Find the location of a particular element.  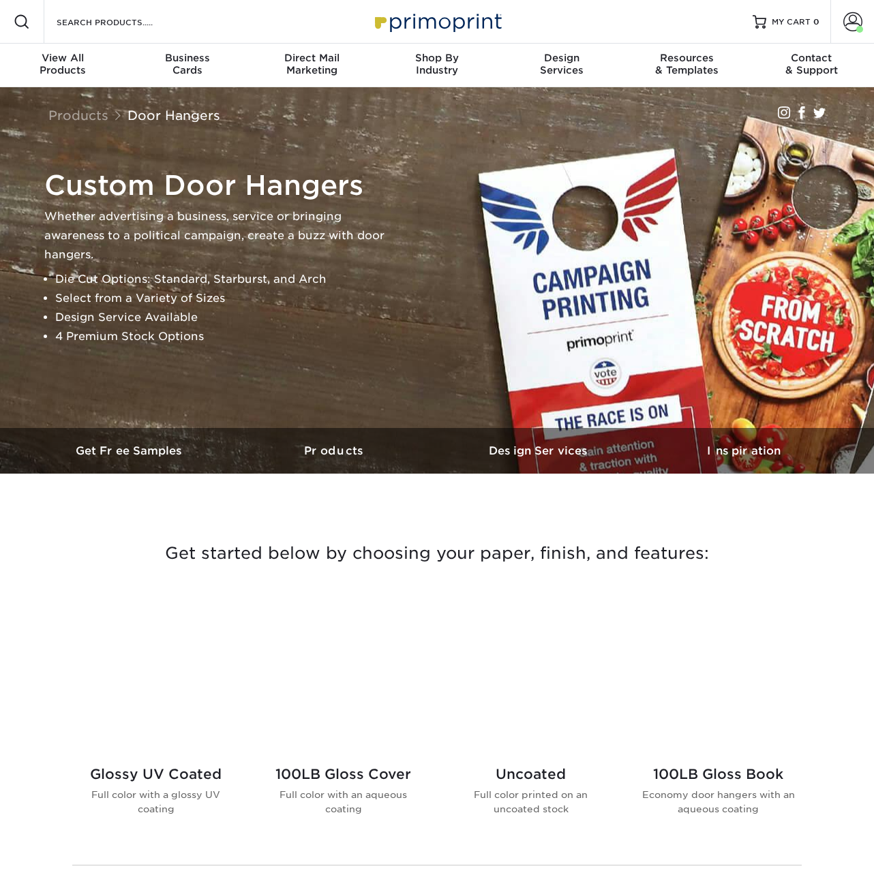

img: Glossy UV Coated Door Hangers is located at coordinates (155, 677).